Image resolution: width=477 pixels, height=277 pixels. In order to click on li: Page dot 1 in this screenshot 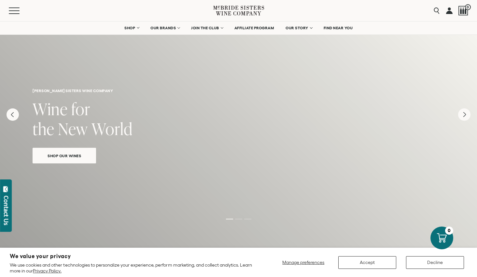, I will do `click(229, 219)`.